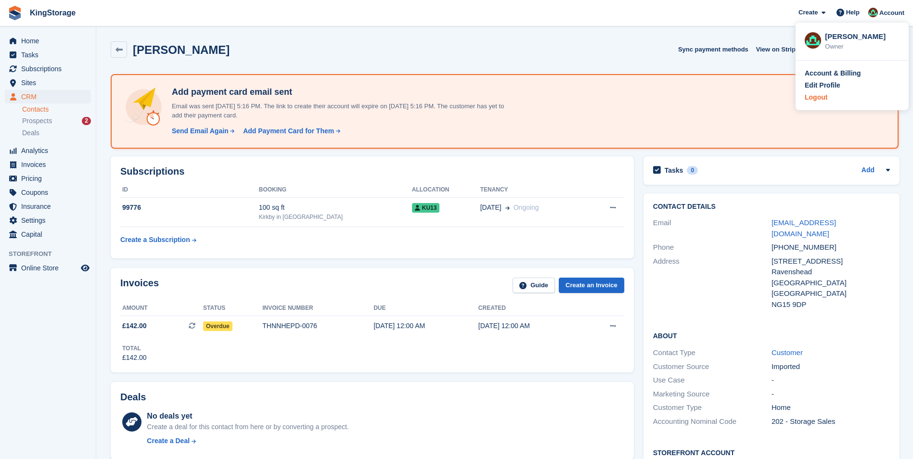  Describe the element at coordinates (831, 422) in the screenshot. I see `div: 202 - Storage Sales` at that location.